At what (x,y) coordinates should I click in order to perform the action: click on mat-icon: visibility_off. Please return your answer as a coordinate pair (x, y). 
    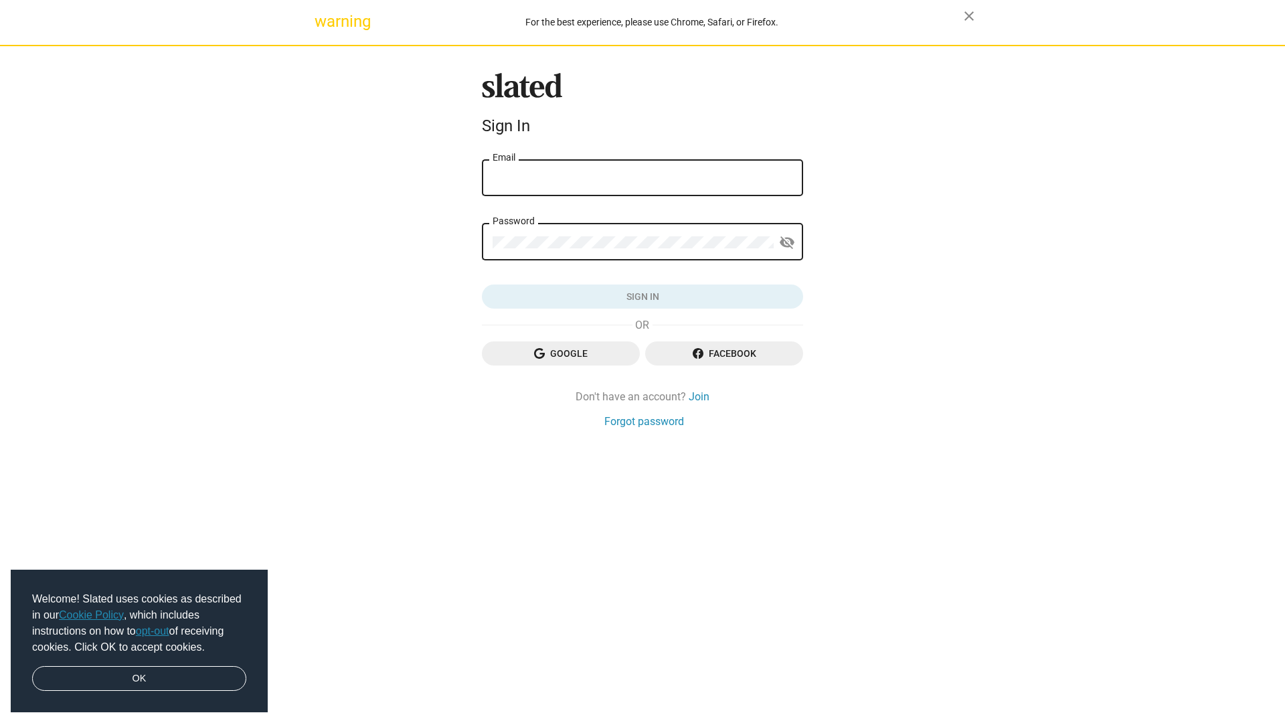
    Looking at the image, I should click on (787, 242).